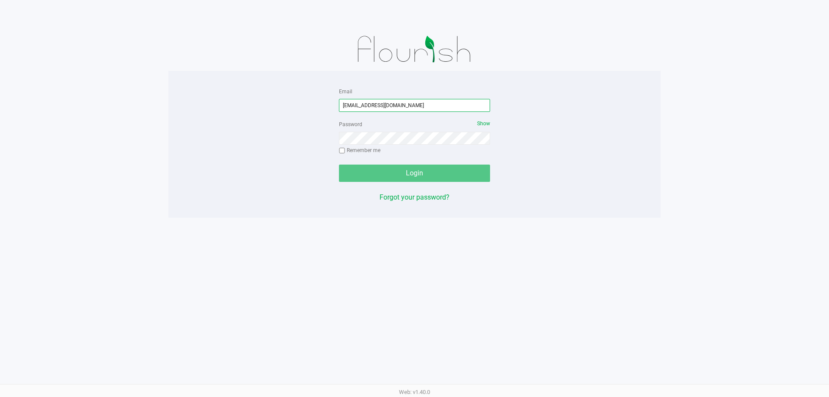 The width and height of the screenshot is (829, 397). What do you see at coordinates (360, 150) in the screenshot?
I see `label: Remember me` at bounding box center [360, 150].